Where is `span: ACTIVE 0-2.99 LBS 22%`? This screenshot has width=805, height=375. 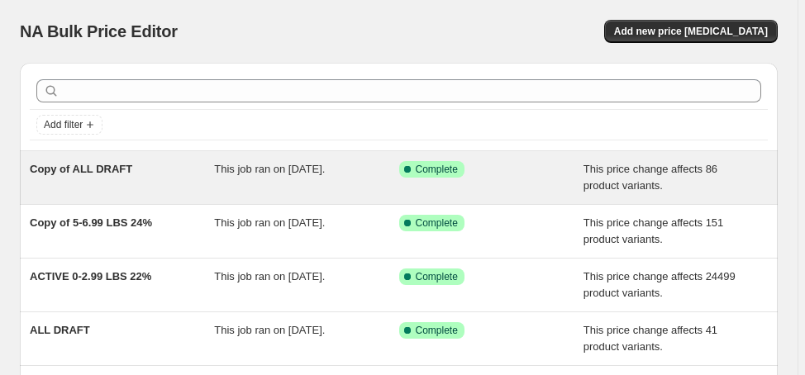
span: ACTIVE 0-2.99 LBS 22% is located at coordinates (90, 276).